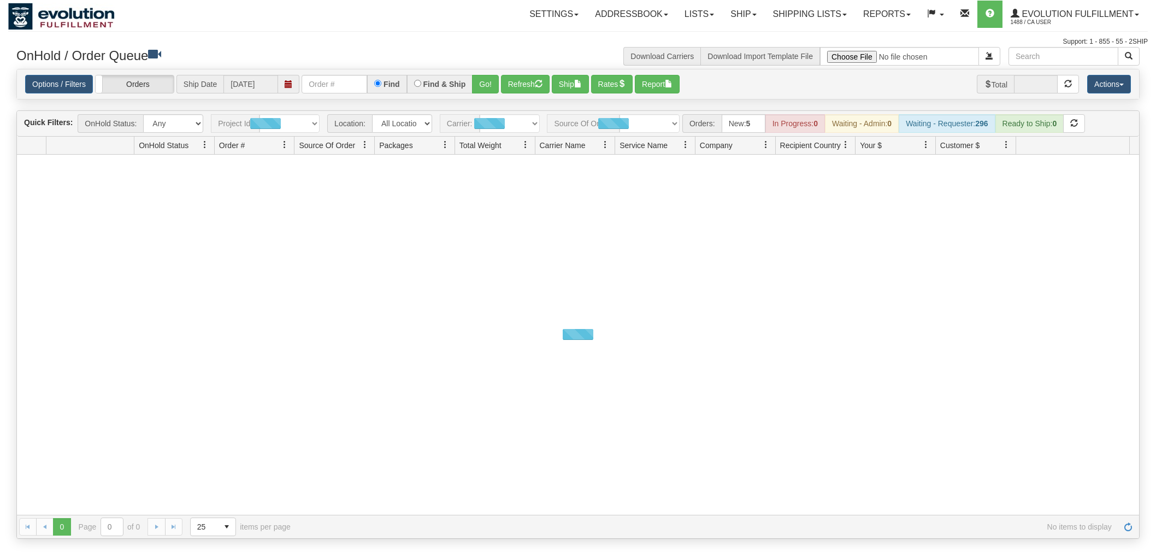 This screenshot has height=558, width=1156. What do you see at coordinates (748, 123) in the screenshot?
I see `strong: 5` at bounding box center [748, 123].